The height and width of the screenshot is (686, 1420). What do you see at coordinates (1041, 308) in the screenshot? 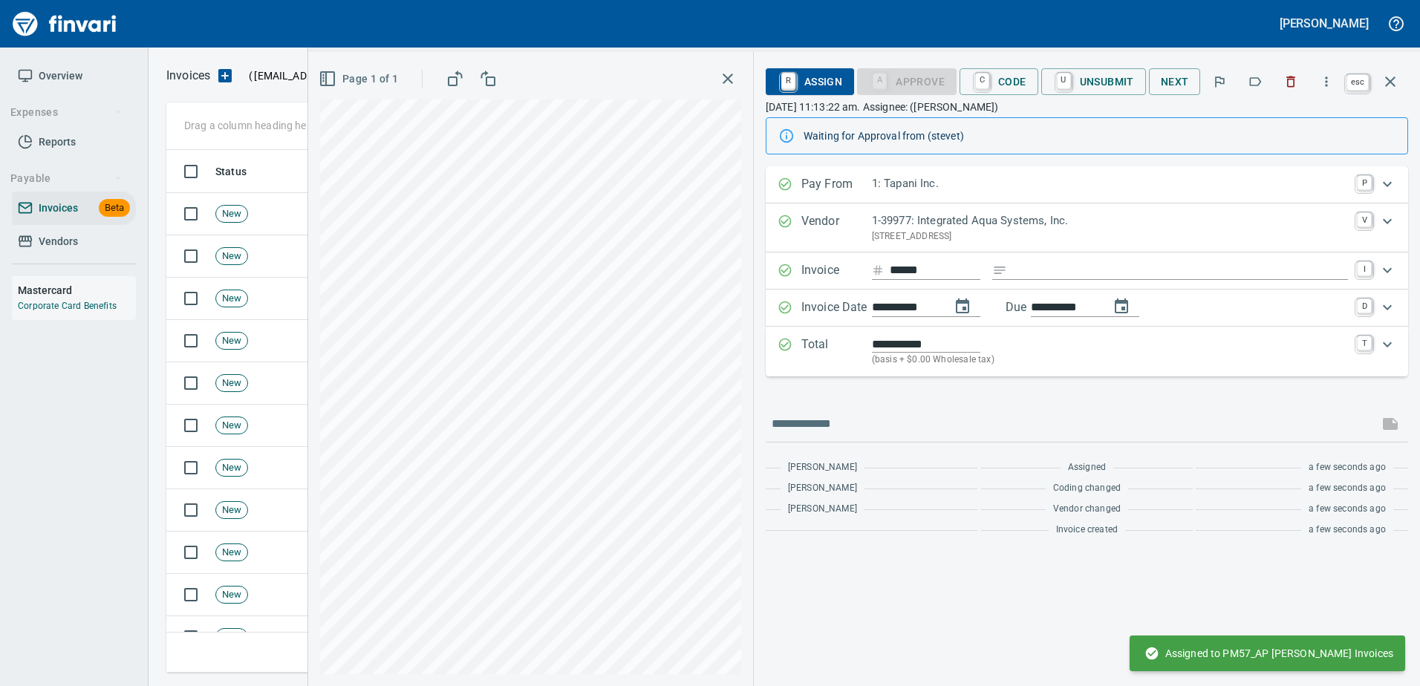
I see `p: Due` at bounding box center [1041, 308].